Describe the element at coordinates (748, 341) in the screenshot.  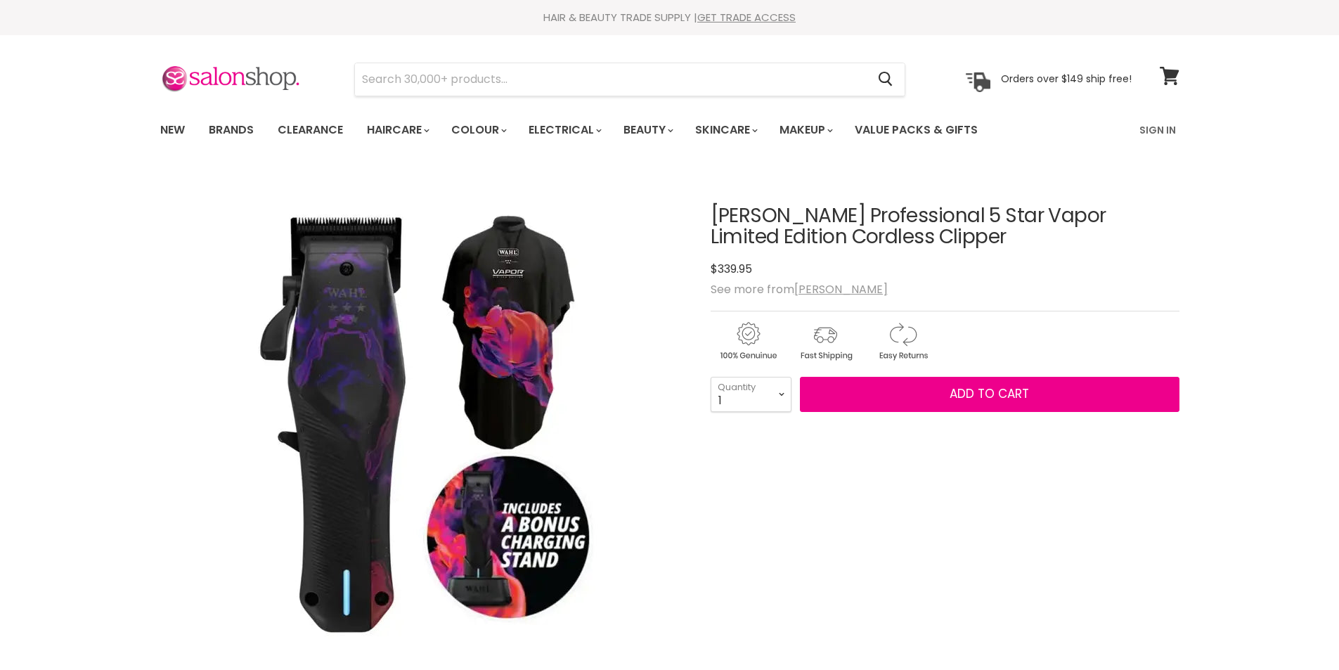
I see `img: genuine.gif` at that location.